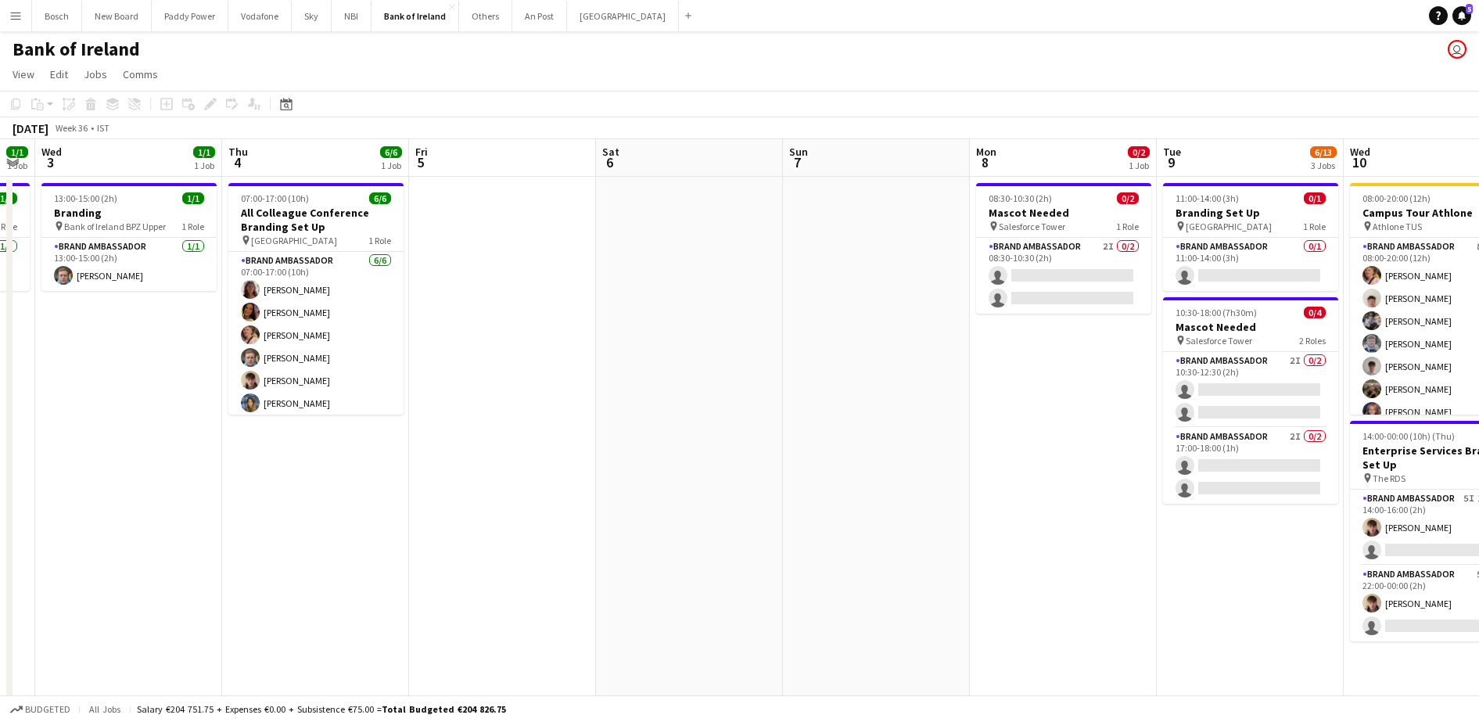  Describe the element at coordinates (540, 16) in the screenshot. I see `button: An Post` at that location.